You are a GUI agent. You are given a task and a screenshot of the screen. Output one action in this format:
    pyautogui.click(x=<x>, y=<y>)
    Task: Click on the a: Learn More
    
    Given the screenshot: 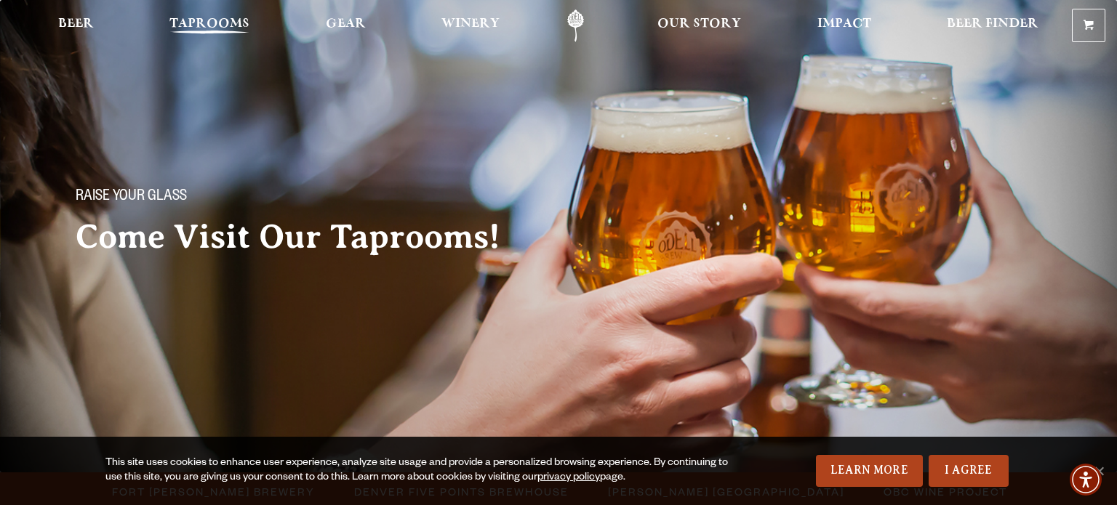 What is the action you would take?
    pyautogui.click(x=869, y=471)
    